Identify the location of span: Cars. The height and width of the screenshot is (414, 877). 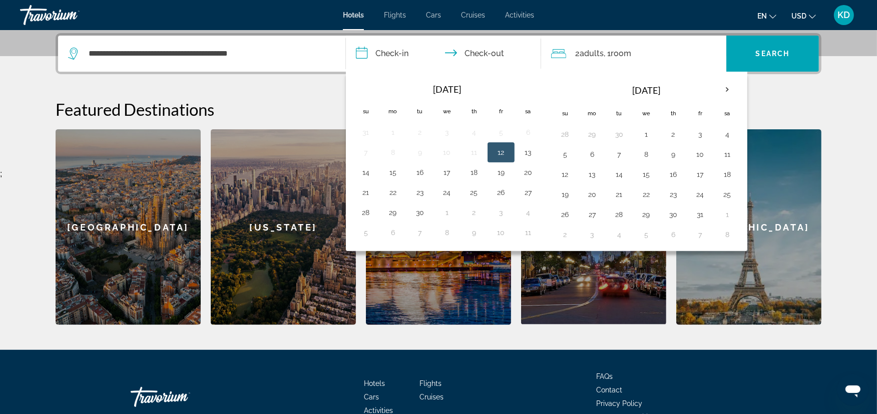
(434, 15).